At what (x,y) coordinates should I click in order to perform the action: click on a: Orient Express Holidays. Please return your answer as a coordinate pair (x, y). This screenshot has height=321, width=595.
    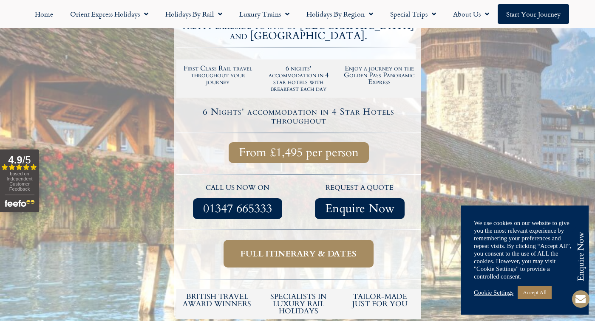
    Looking at the image, I should click on (109, 14).